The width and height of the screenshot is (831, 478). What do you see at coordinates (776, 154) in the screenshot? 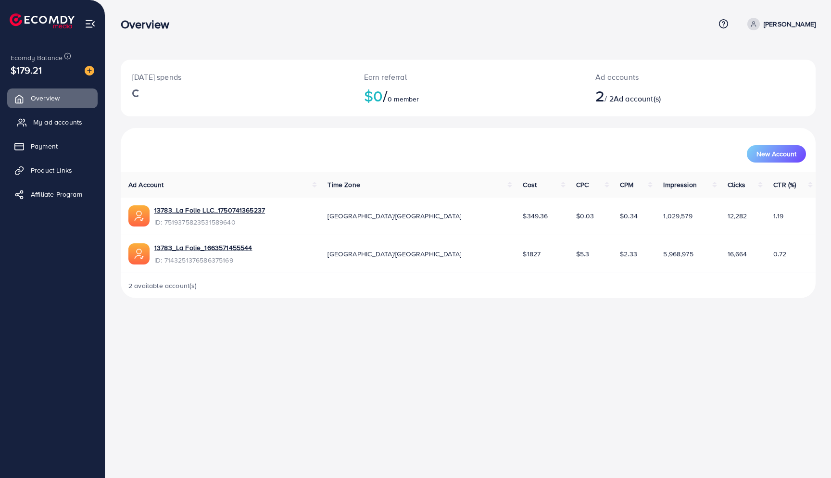
I see `button: New Account` at bounding box center [776, 154].